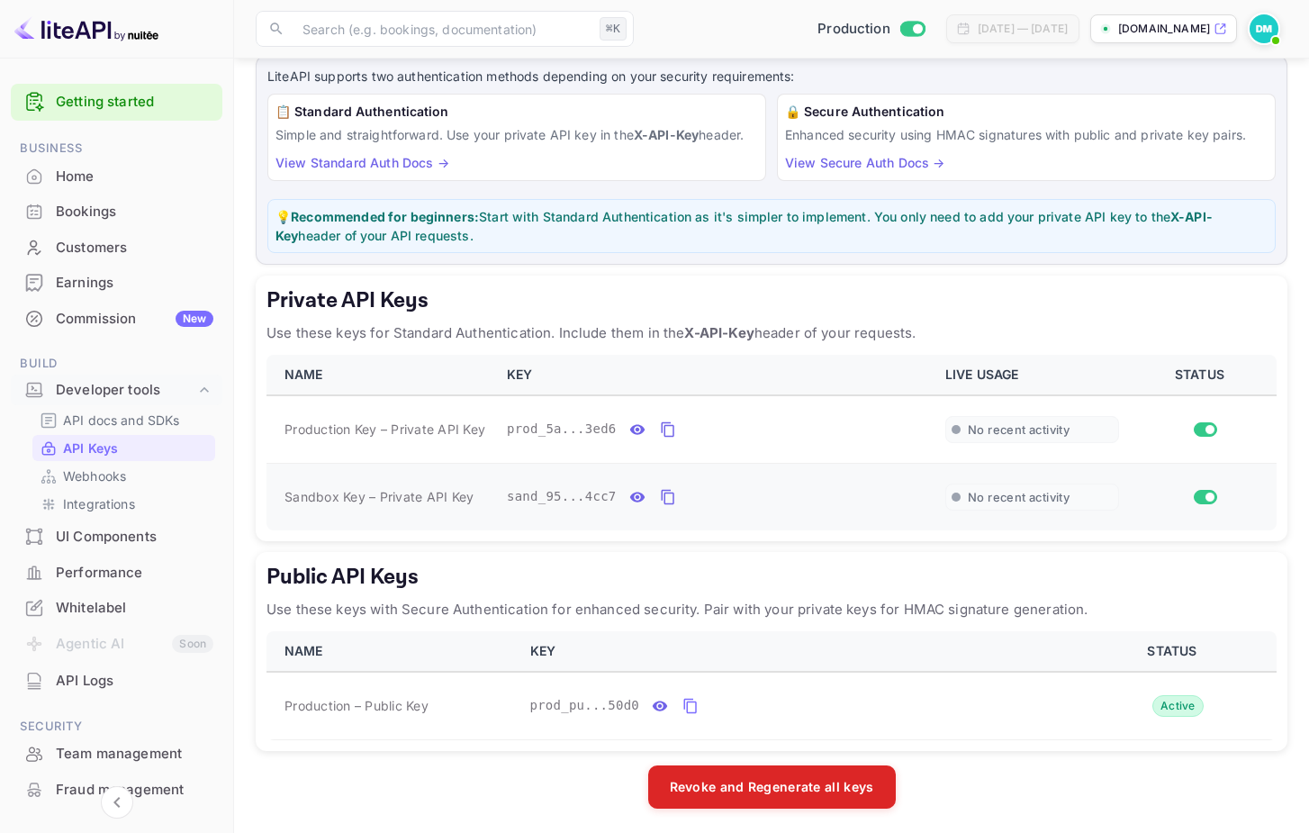 The height and width of the screenshot is (833, 1309). Describe the element at coordinates (853, 29) in the screenshot. I see `span: Production` at that location.